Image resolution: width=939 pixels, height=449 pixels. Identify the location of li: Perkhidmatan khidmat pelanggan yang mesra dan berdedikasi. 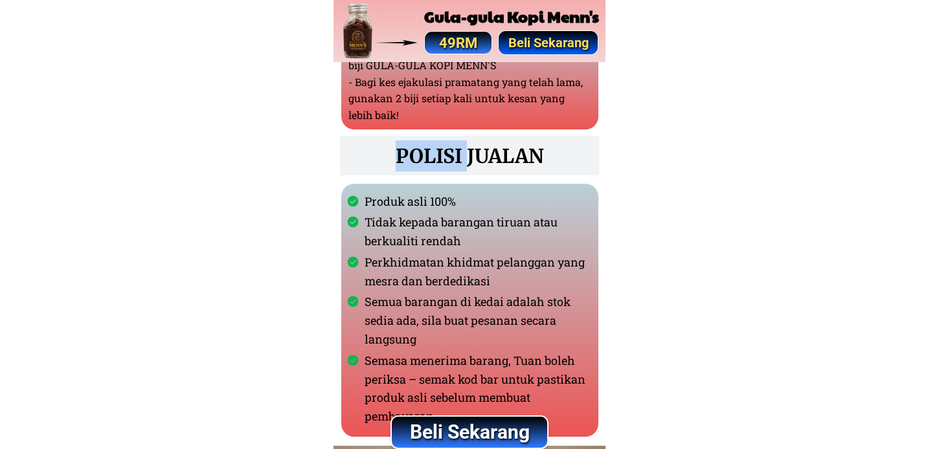
(469, 273).